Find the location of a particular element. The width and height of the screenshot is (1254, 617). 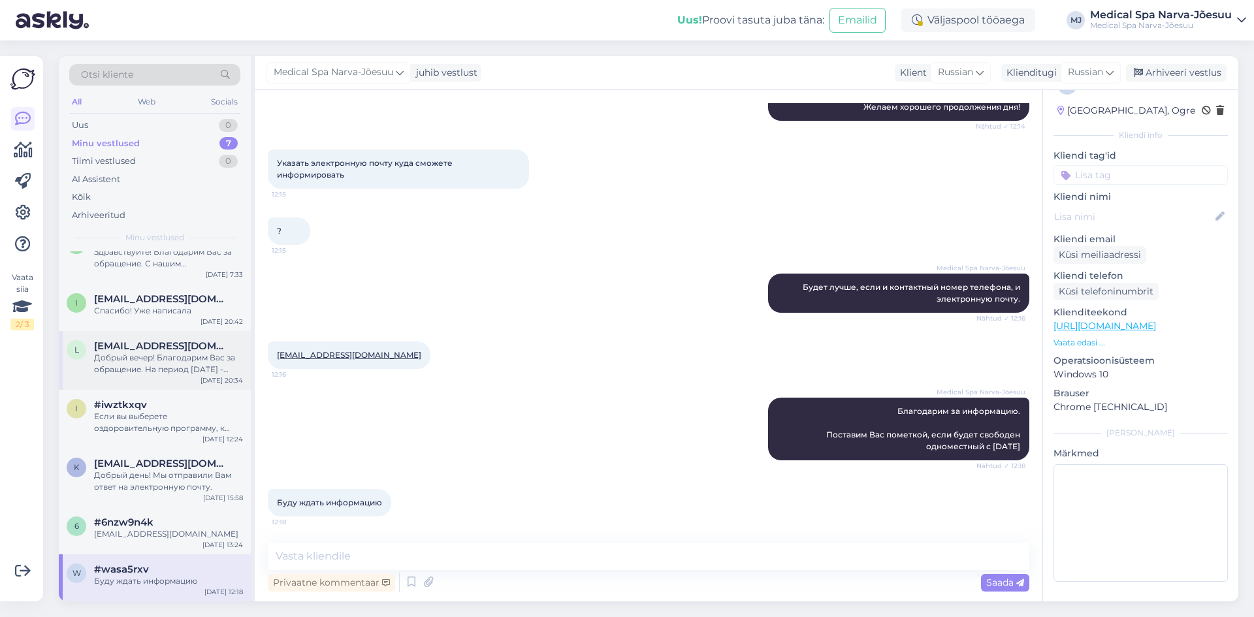

button: Emailid is located at coordinates (857, 20).